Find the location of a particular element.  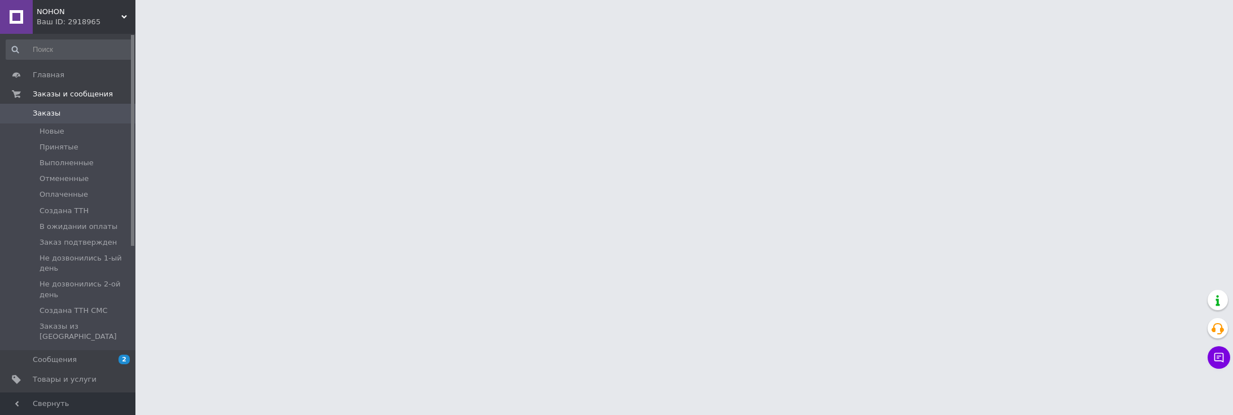

span: 2 is located at coordinates (124, 359).